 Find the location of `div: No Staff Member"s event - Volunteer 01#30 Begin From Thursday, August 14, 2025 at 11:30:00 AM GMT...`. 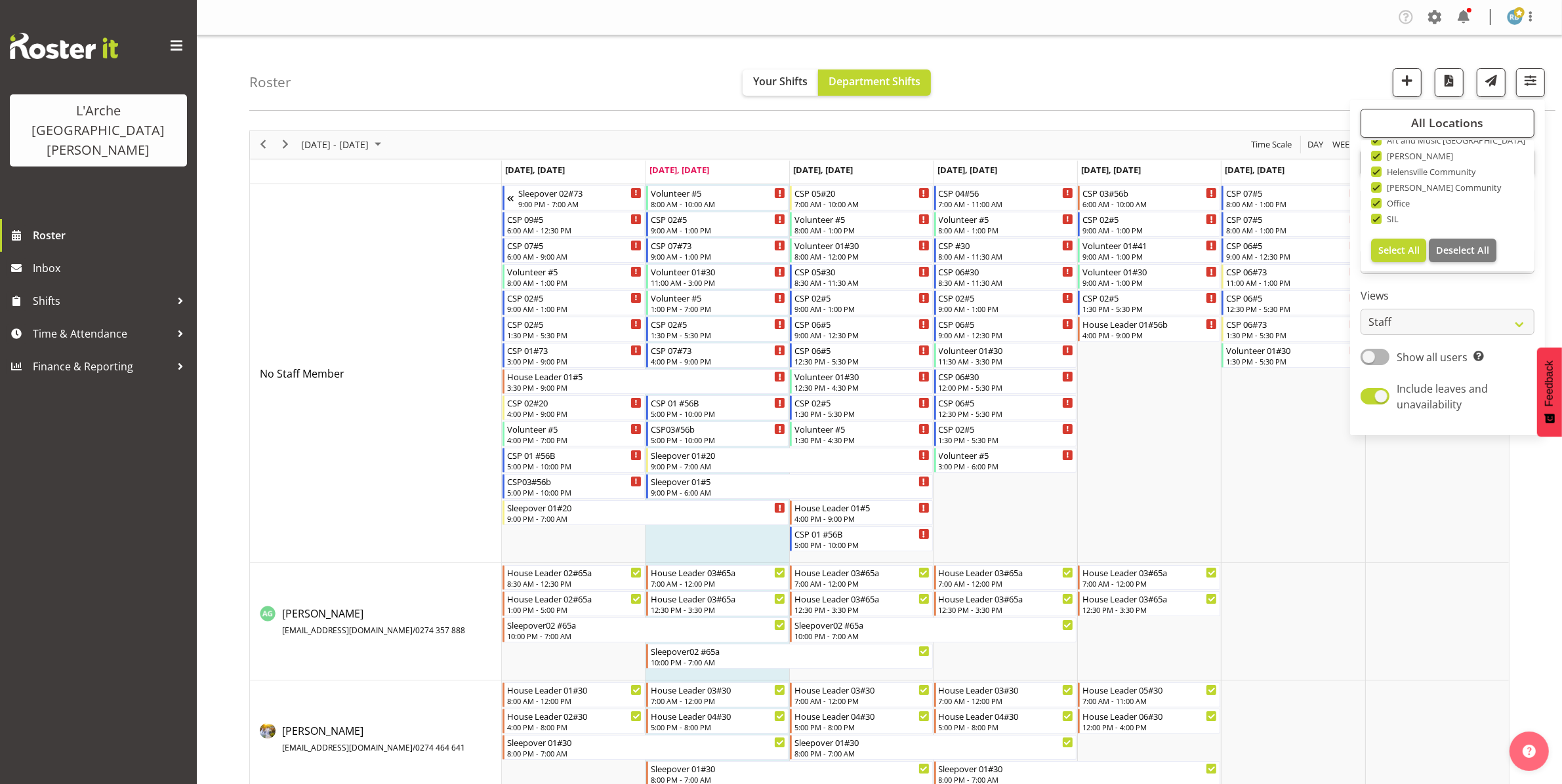

div: No Staff Member"s event - Volunteer 01#30 Begin From Thursday, August 14, 2025 at 11:30:00 AM GMT... is located at coordinates (1005, 356).